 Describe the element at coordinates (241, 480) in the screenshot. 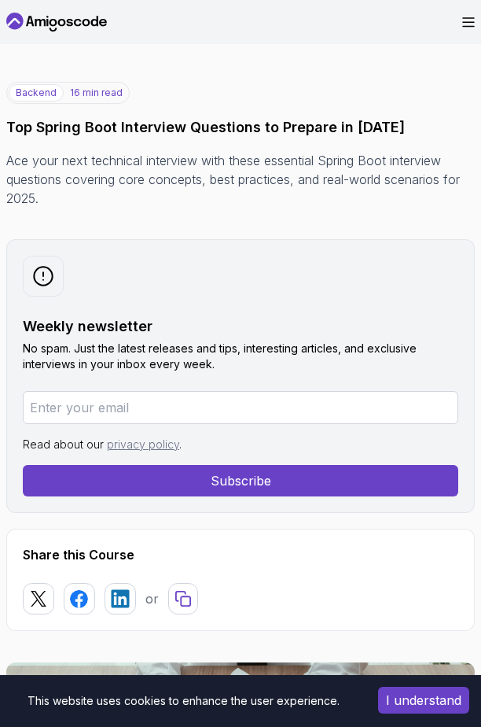

I see `button: Subscribe` at that location.